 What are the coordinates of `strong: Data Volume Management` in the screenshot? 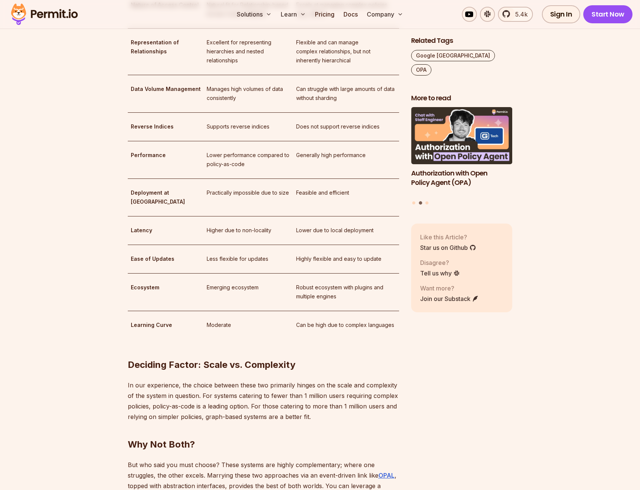 It's located at (166, 89).